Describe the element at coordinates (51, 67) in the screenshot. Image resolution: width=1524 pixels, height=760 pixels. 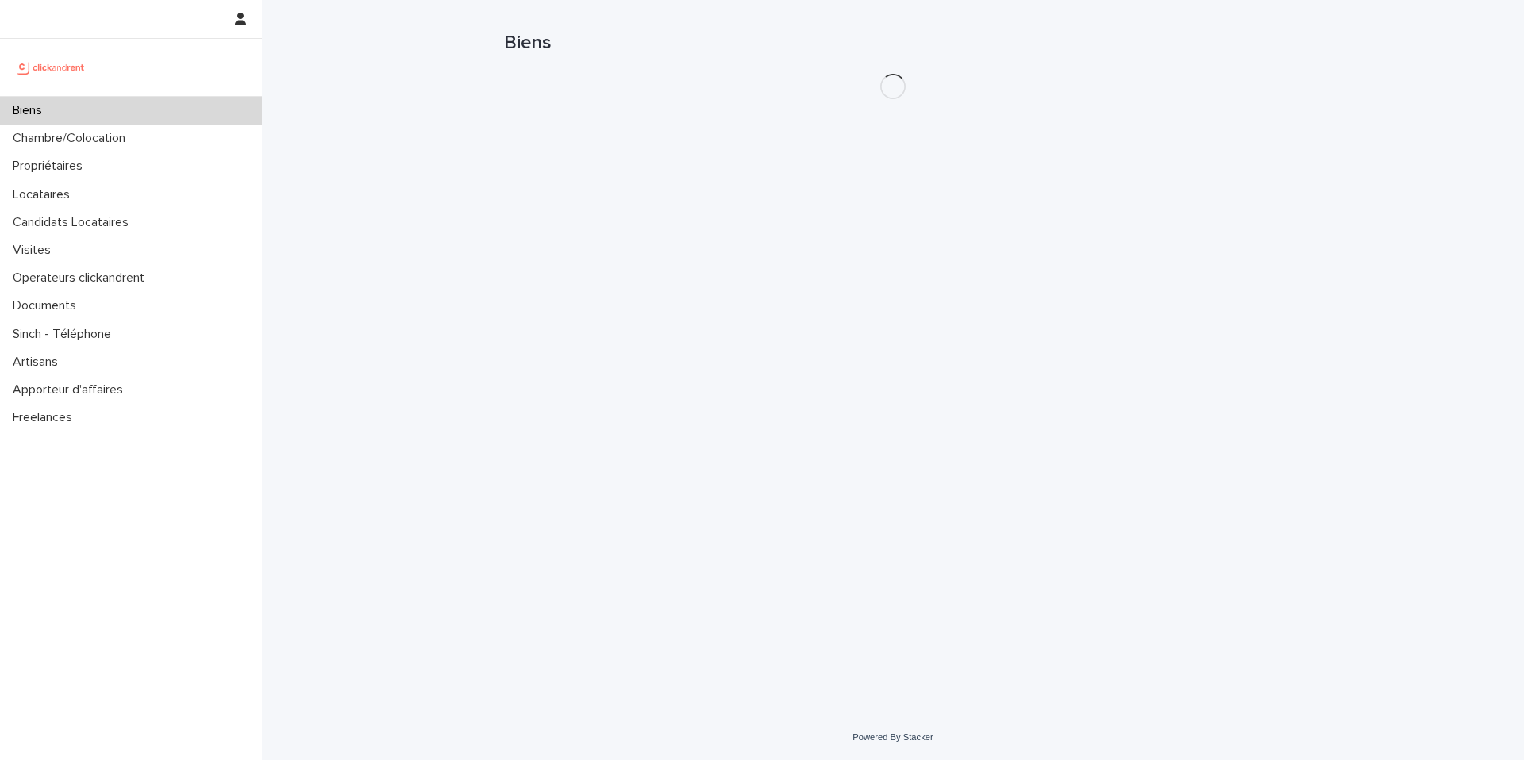
I see `img: UCB0brd3T0yccxBKYDjQ` at that location.